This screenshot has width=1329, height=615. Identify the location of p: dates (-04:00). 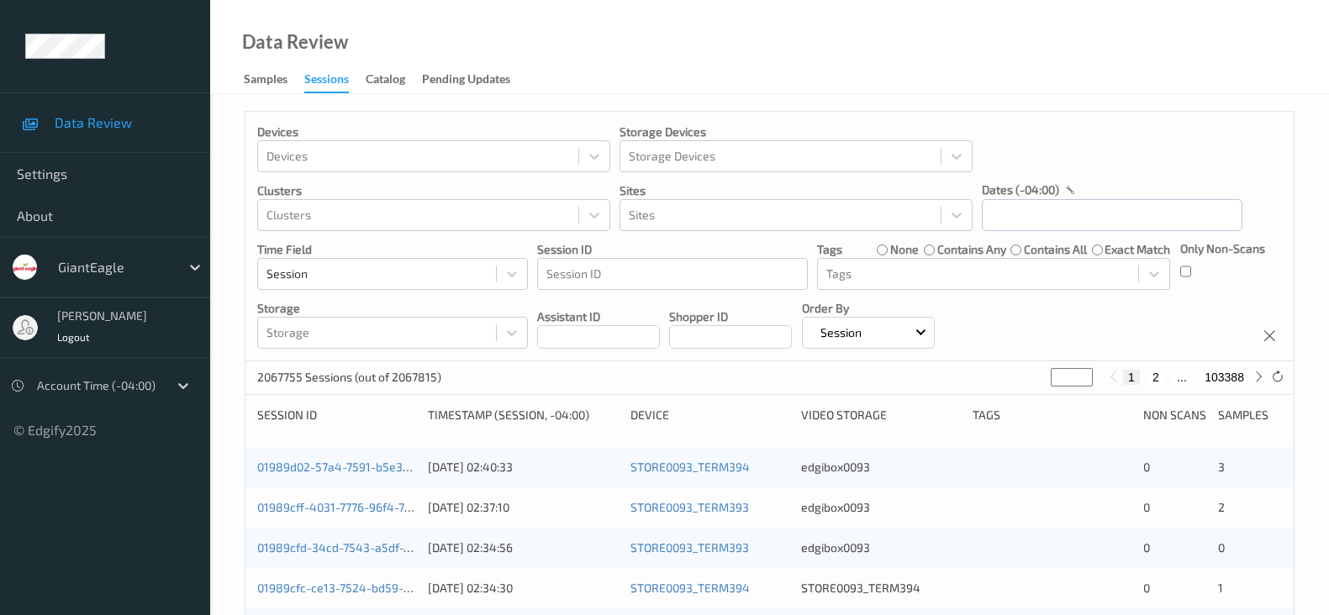
(1020, 190).